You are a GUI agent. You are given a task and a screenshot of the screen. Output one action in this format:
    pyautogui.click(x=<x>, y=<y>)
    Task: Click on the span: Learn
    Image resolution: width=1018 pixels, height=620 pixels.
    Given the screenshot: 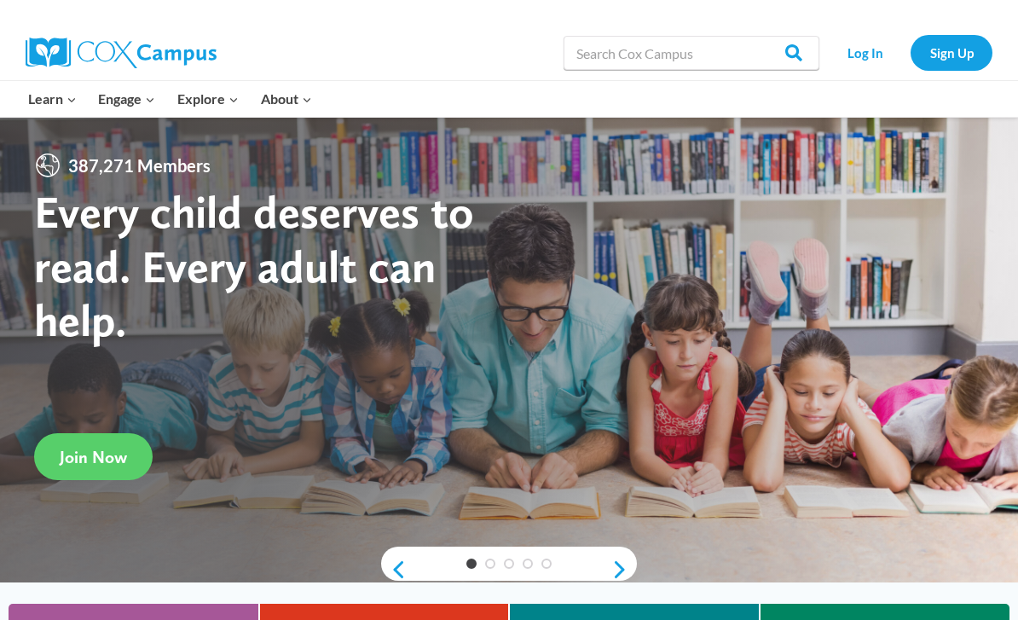 What is the action you would take?
    pyautogui.click(x=52, y=99)
    